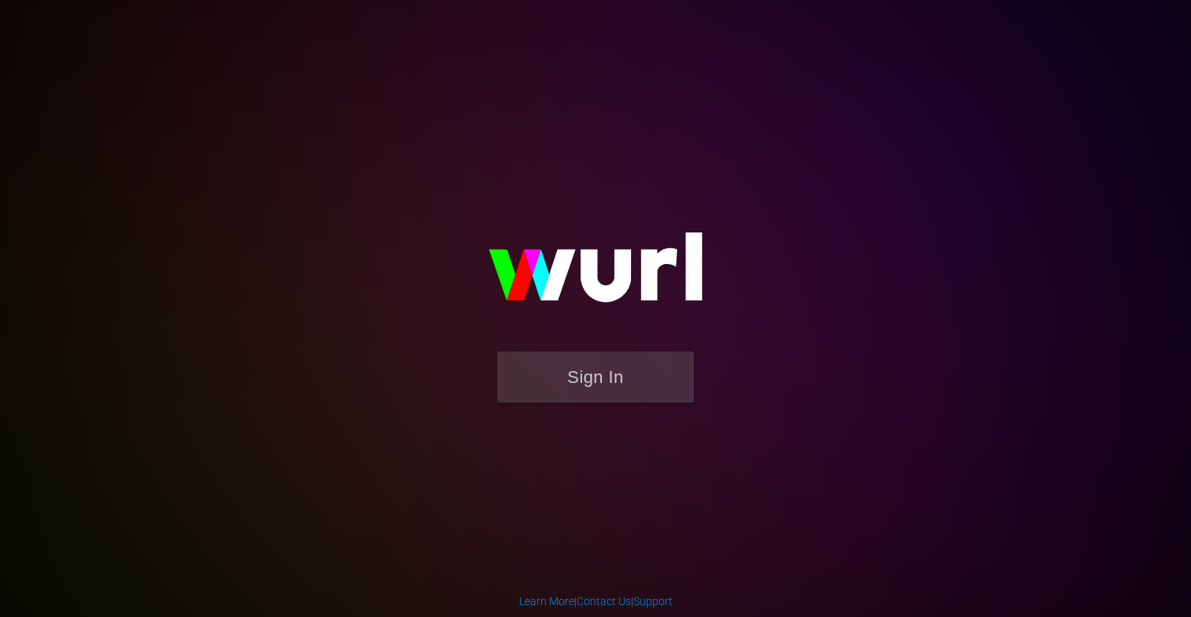  What do you see at coordinates (595, 275) in the screenshot?
I see `img: wurl-logo-on-black-223613ac3d8ba8fe6dc639794a292ebdb59501304c7dfd60c99c58986ef67473.svg` at bounding box center [595, 275].